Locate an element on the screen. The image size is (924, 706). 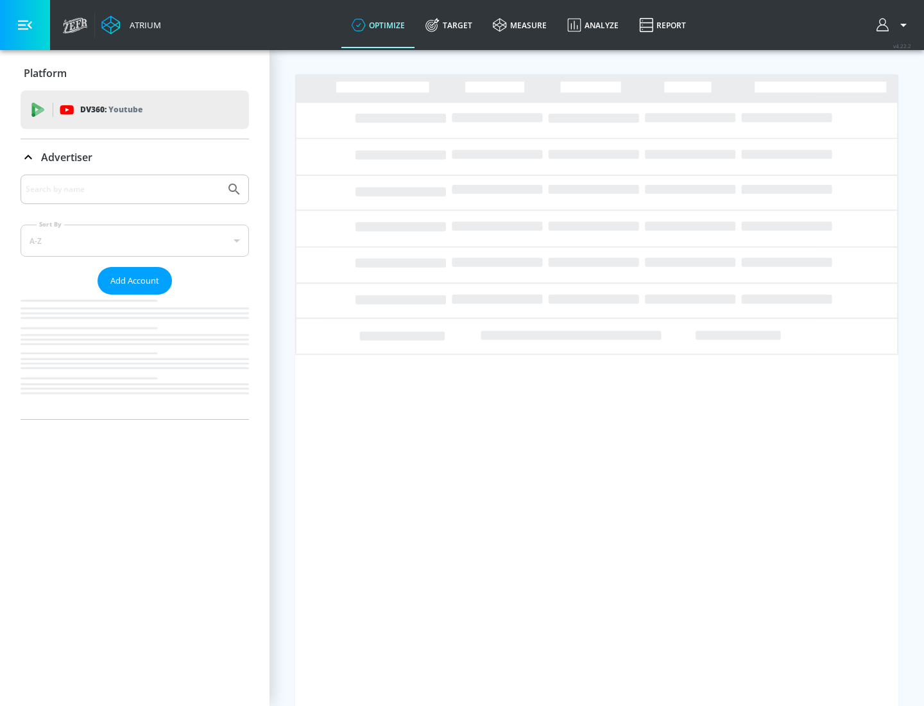
p: Platform is located at coordinates (45, 73).